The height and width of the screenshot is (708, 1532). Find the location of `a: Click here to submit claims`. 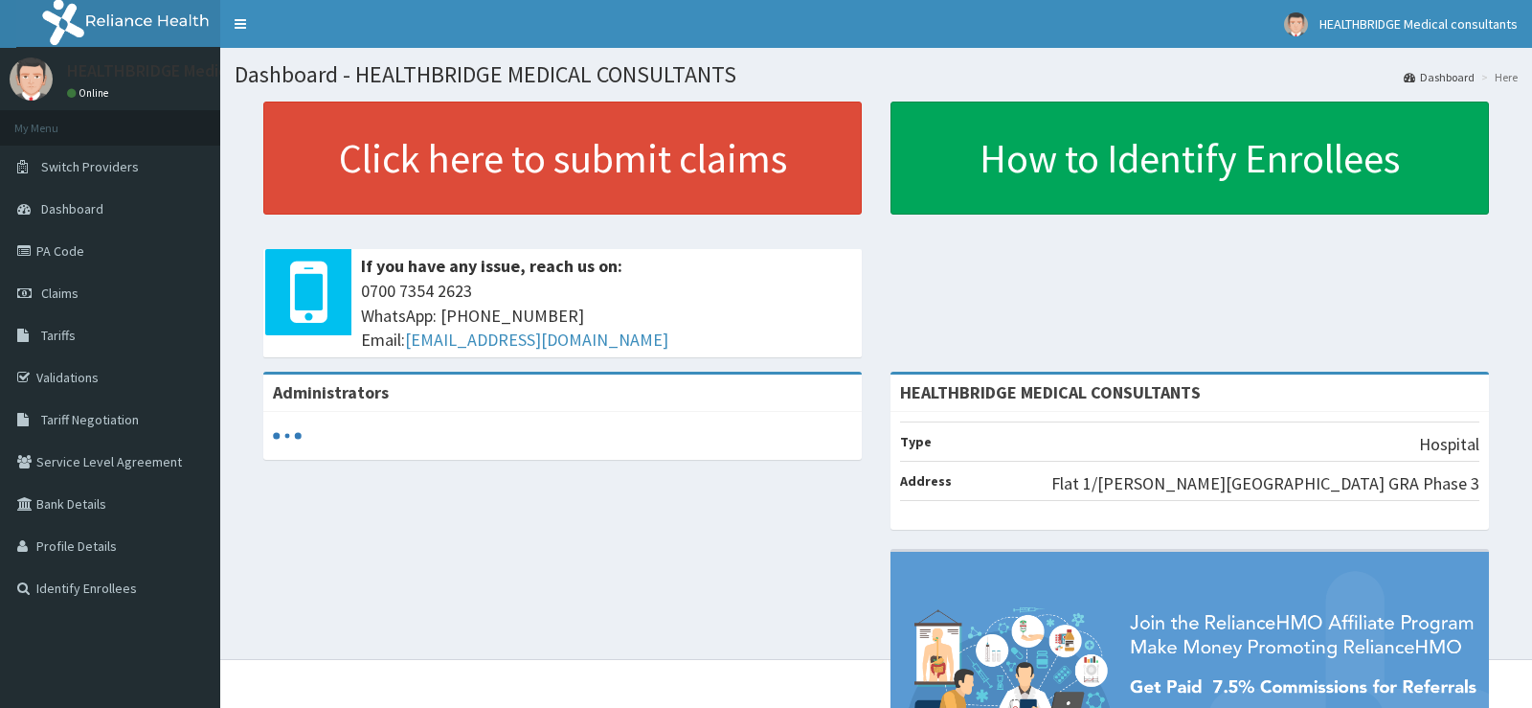

a: Click here to submit claims is located at coordinates (562, 158).